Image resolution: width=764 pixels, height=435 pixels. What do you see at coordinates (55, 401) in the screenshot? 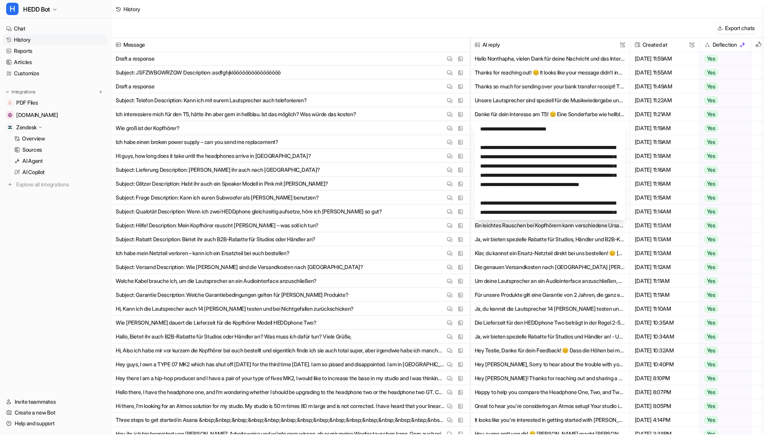
I see `a: Invite teammates` at bounding box center [55, 401].